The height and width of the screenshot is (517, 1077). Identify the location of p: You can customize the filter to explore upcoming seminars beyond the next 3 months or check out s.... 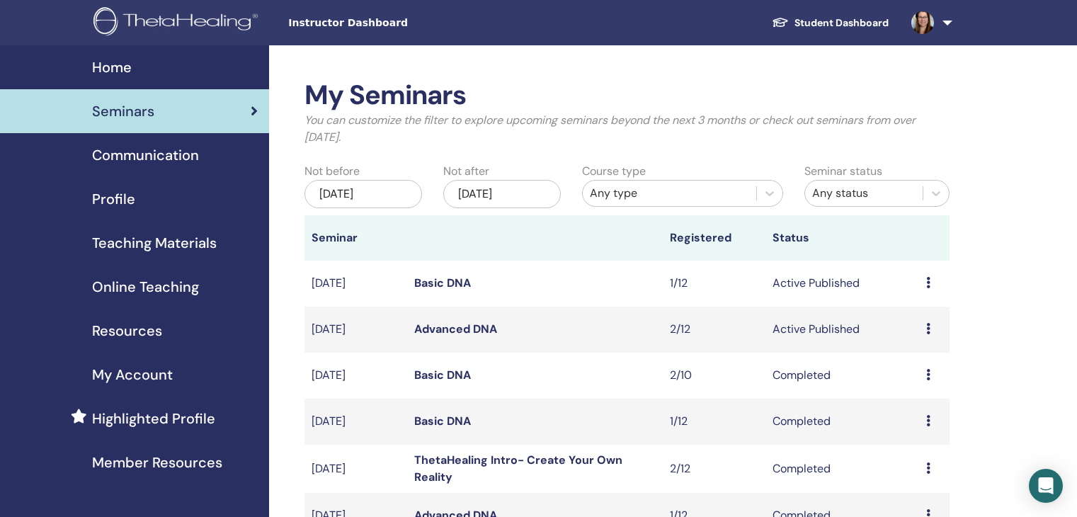
(627, 129).